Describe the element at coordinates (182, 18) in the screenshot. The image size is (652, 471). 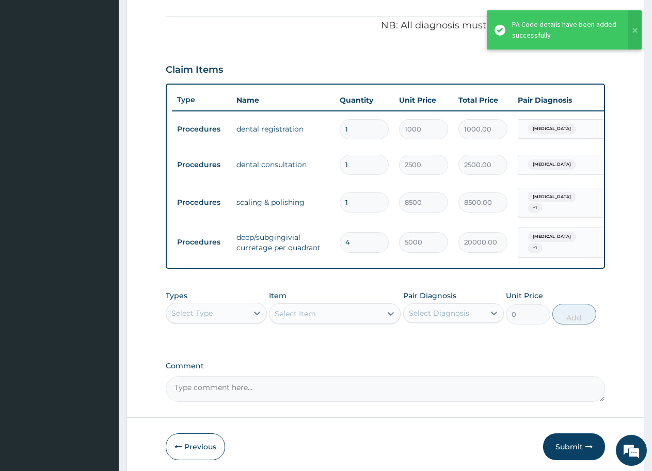
I see `div: Minimize live chat window` at that location.